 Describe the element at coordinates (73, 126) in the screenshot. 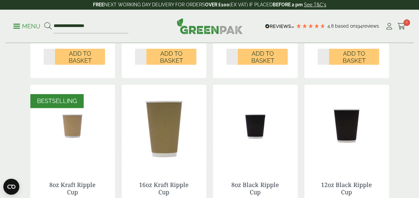

I see `a: 8oz Kraft Ripple Cup-0` at that location.